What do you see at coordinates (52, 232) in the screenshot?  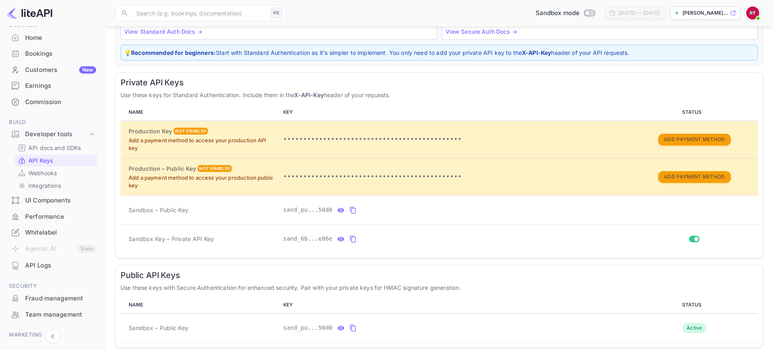 I see `a: Whitelabel` at bounding box center [52, 232].